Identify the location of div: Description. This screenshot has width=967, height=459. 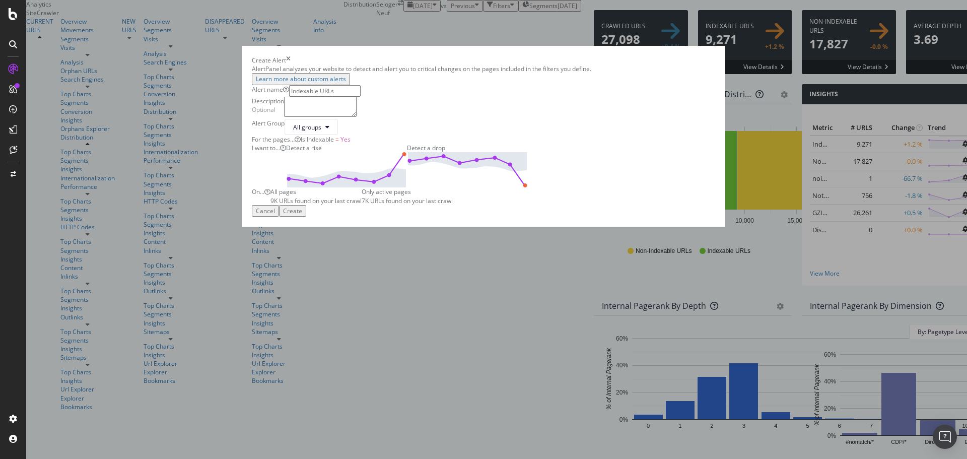
(268, 108).